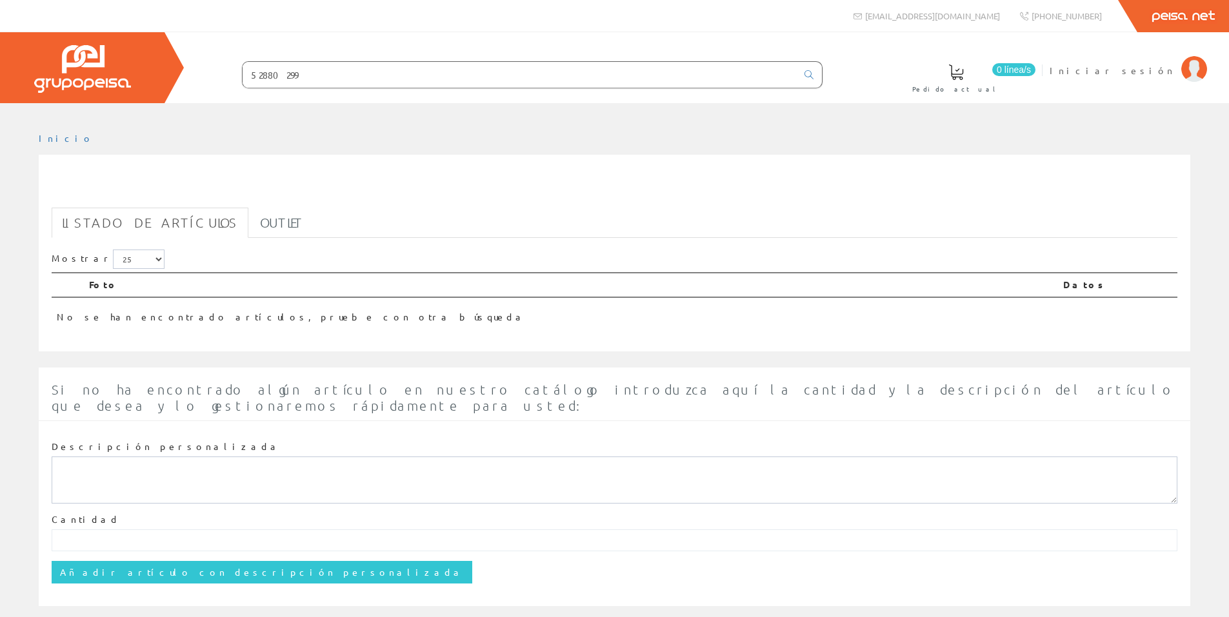  Describe the element at coordinates (166, 447) in the screenshot. I see `label: Descripción personalizada` at that location.